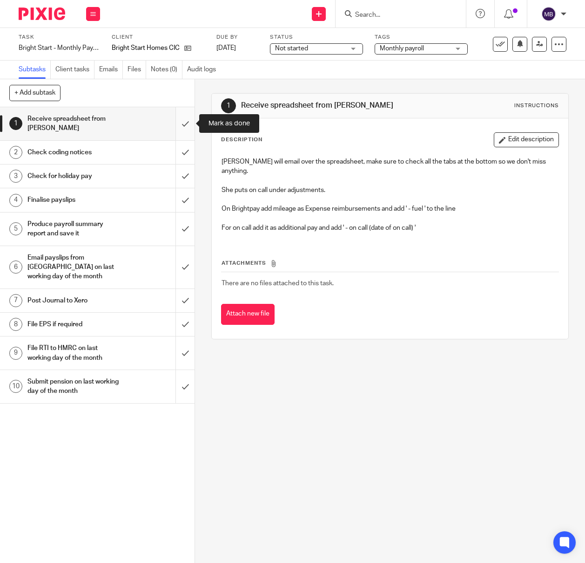  What do you see at coordinates (396, 15) in the screenshot?
I see `input: Search` at bounding box center [396, 15].